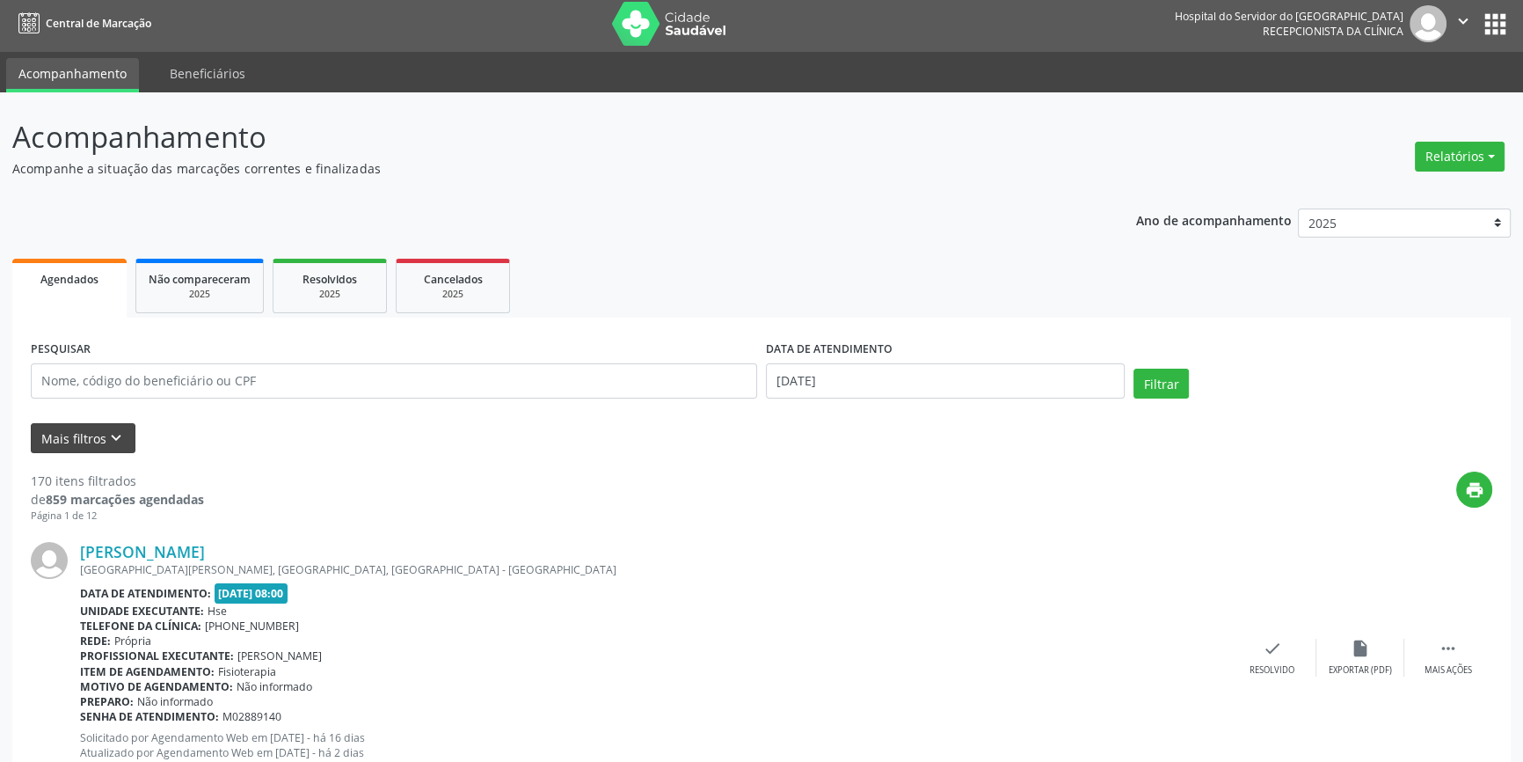 This screenshot has width=1523, height=762. Describe the element at coordinates (116, 438) in the screenshot. I see `i: keyboard_arrow_down` at that location.